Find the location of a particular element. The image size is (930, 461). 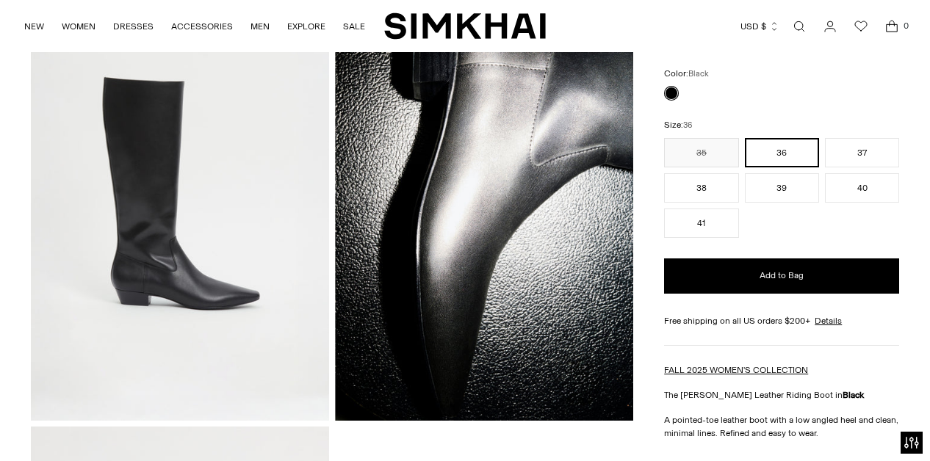

a: Go to the account page is located at coordinates (830, 26).